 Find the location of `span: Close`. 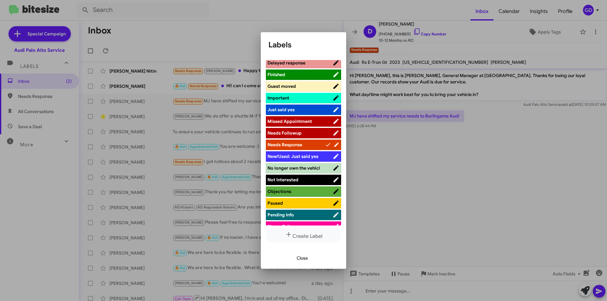

span: Close is located at coordinates (302, 258).